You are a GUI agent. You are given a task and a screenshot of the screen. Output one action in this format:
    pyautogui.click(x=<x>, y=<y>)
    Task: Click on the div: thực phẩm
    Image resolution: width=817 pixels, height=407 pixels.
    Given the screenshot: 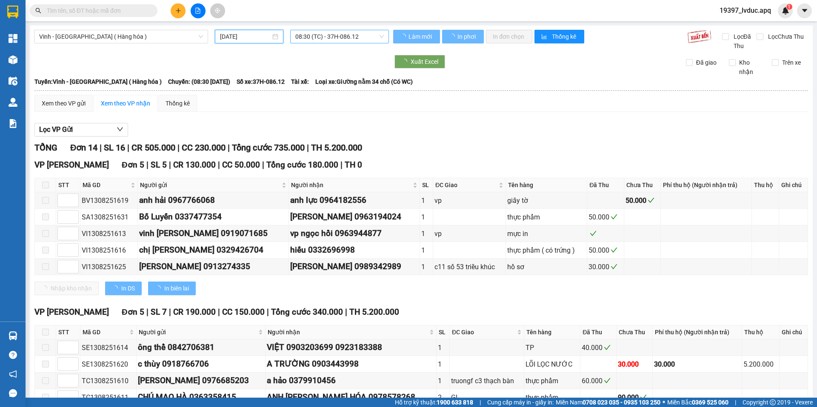 What is the action you would take?
    pyautogui.click(x=546, y=217)
    